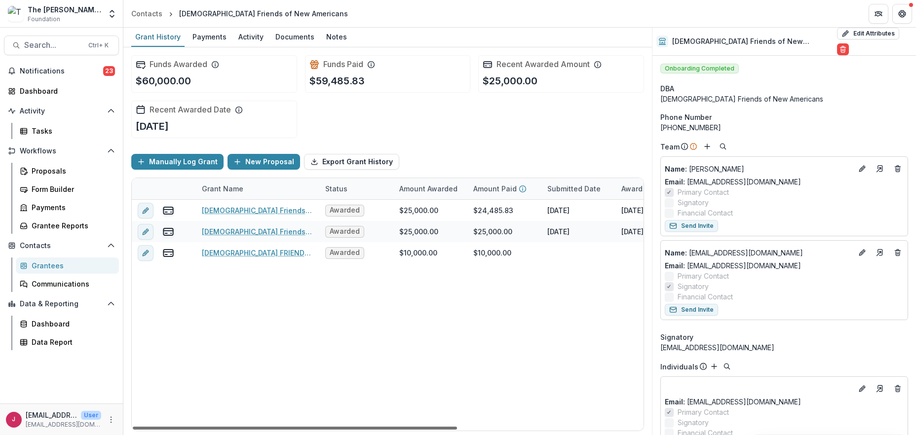 Image resolution: width=916 pixels, height=435 pixels. I want to click on img: The Bolick Foundation, so click(16, 14).